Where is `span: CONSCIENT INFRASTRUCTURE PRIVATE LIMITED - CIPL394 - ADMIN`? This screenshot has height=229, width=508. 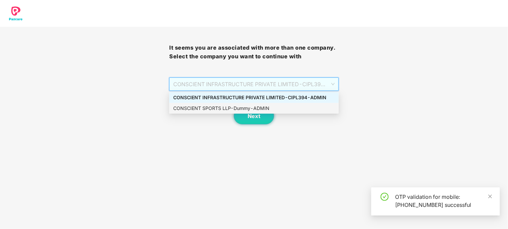 span: CONSCIENT INFRASTRUCTURE PRIVATE LIMITED - CIPL394 - ADMIN is located at coordinates (254, 84).